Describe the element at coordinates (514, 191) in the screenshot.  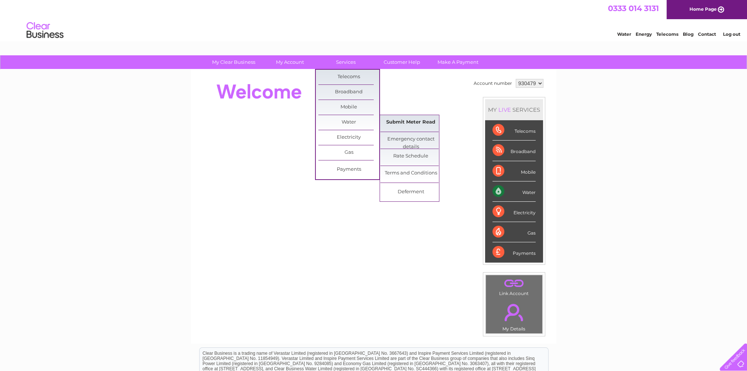
I see `div: Water` at that location.